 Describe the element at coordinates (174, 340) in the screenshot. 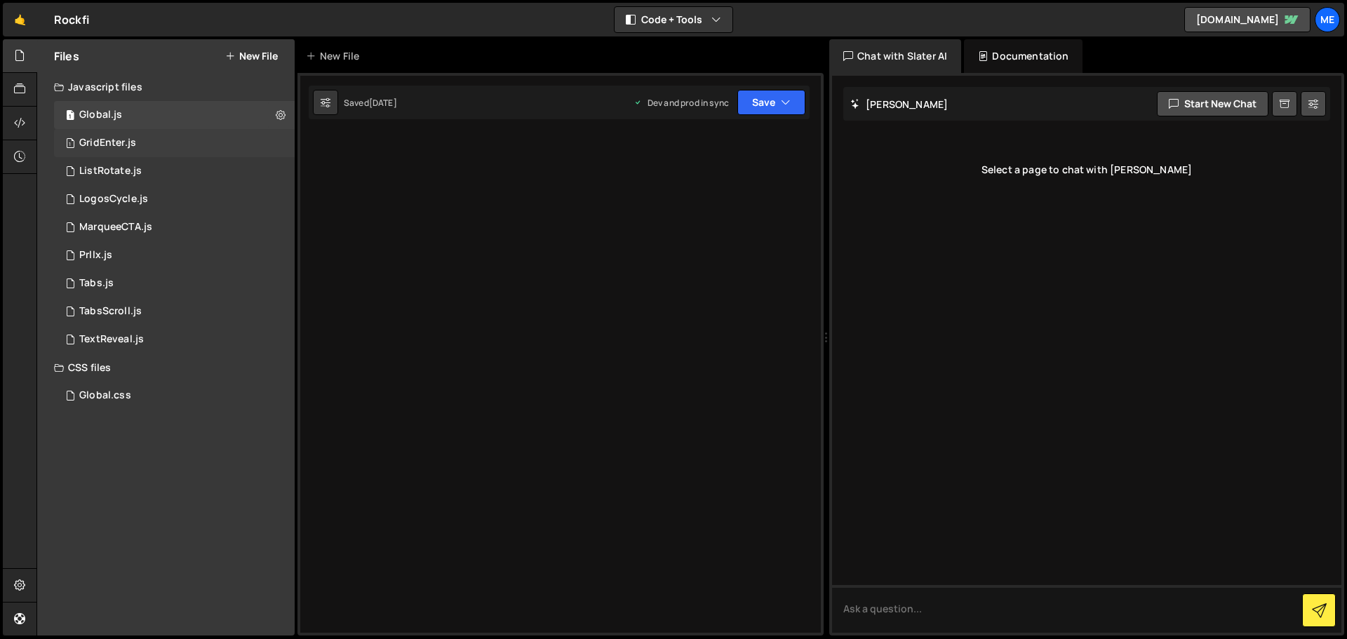

I see `div: 16962/46510.js` at that location.